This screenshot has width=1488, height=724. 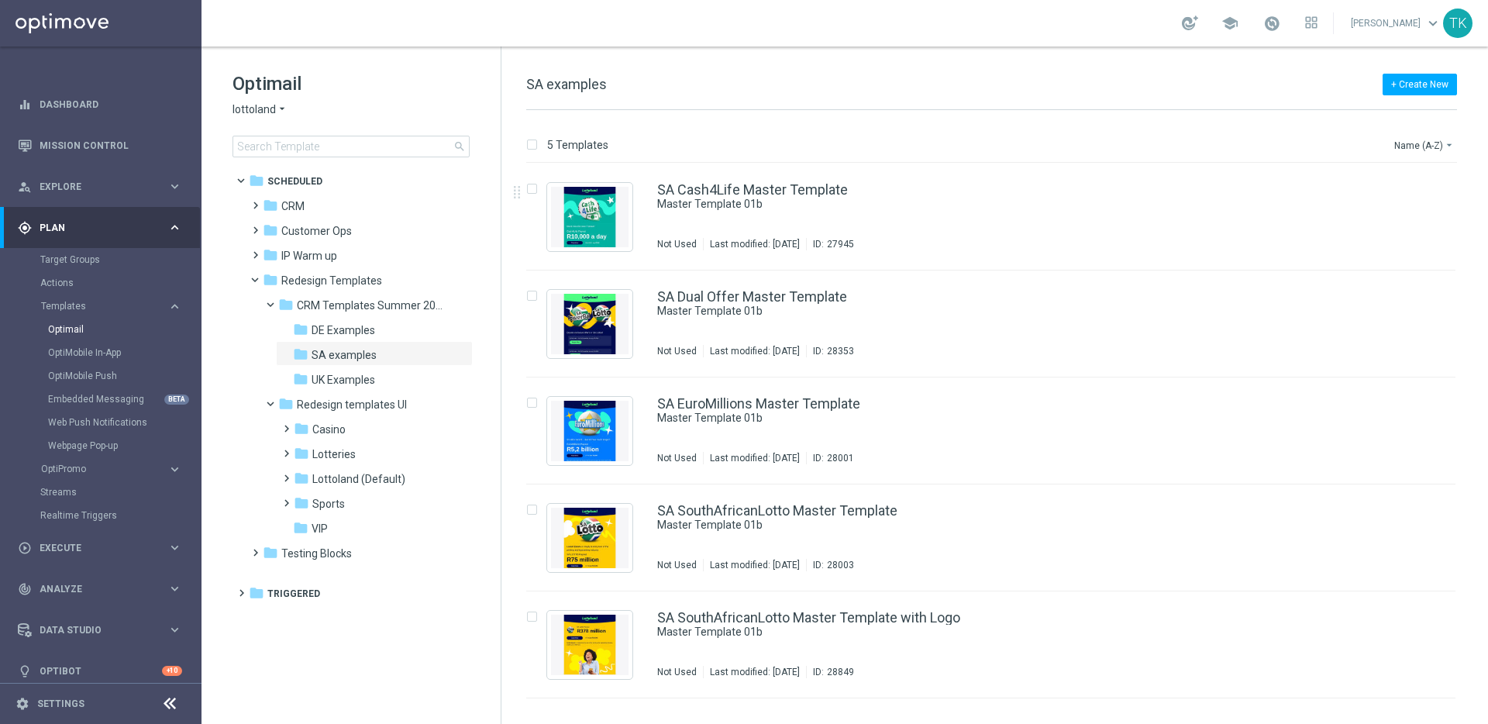 I want to click on button: Data Studio keyboard_arrow_right, so click(x=100, y=630).